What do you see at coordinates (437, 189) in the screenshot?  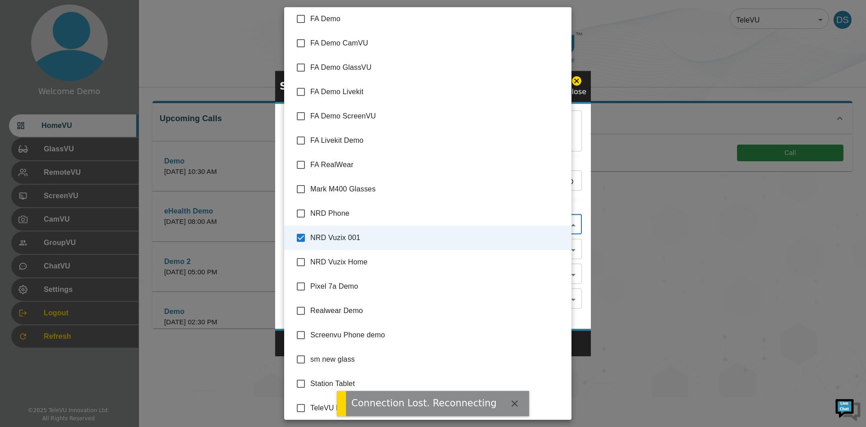 I see `span: Mark M400 Glasses` at bounding box center [437, 189].